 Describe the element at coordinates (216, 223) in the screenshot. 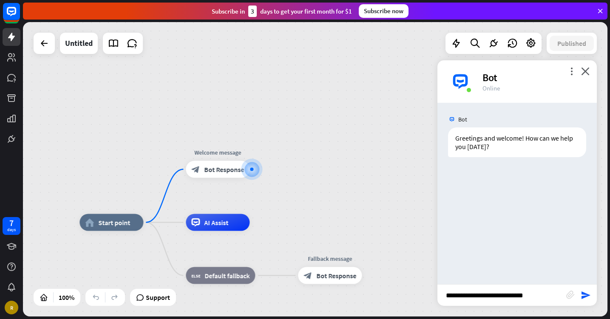

I see `span: AI Assist` at that location.